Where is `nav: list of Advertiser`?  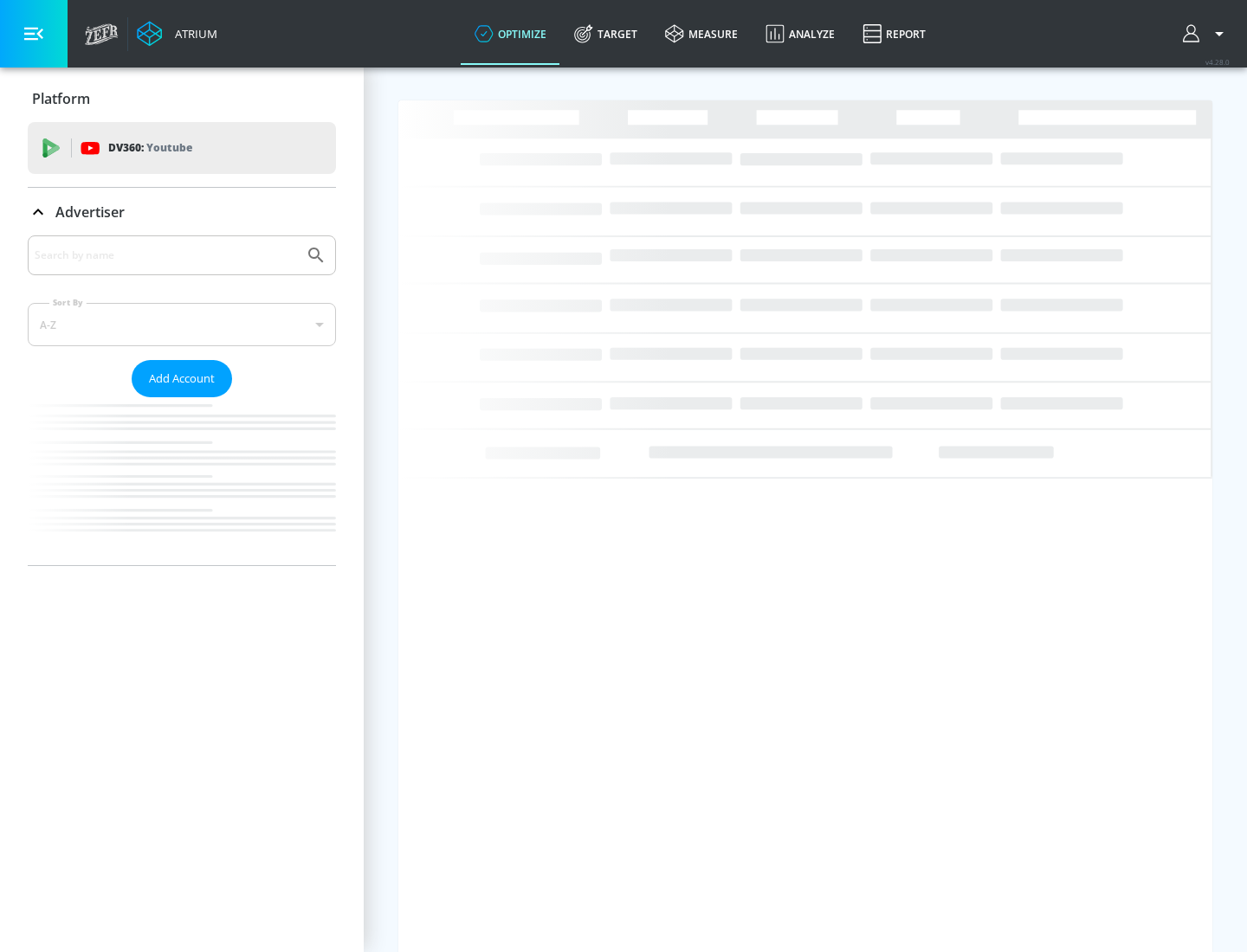
nav: list of Advertiser is located at coordinates (181, 481).